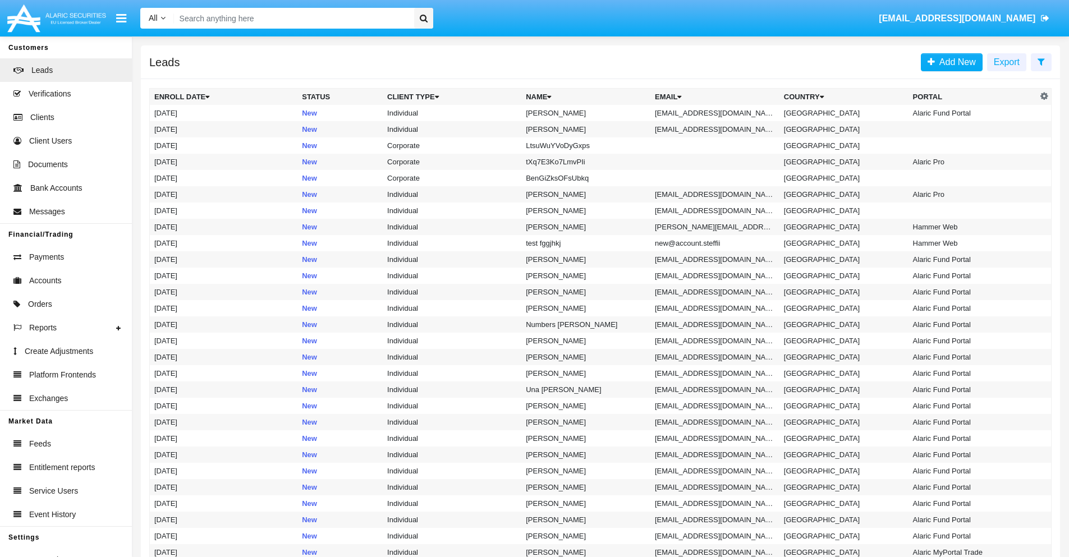 This screenshot has height=557, width=1069. I want to click on td: test fggjhkj, so click(586, 243).